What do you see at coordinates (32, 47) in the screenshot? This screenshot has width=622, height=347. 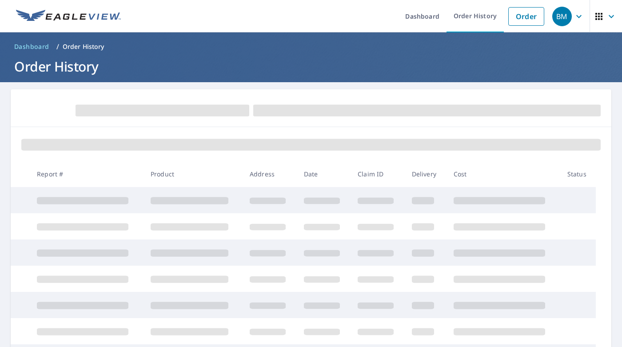 I see `a: Dashboard` at bounding box center [32, 47].